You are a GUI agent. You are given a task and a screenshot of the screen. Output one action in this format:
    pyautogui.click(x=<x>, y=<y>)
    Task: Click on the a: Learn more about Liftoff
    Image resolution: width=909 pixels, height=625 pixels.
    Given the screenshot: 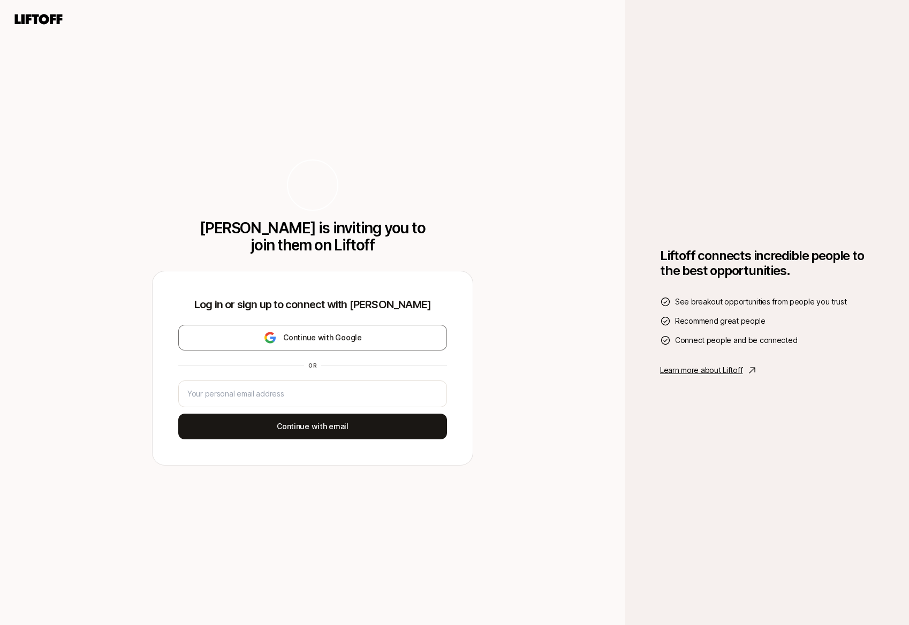 What is the action you would take?
    pyautogui.click(x=767, y=370)
    